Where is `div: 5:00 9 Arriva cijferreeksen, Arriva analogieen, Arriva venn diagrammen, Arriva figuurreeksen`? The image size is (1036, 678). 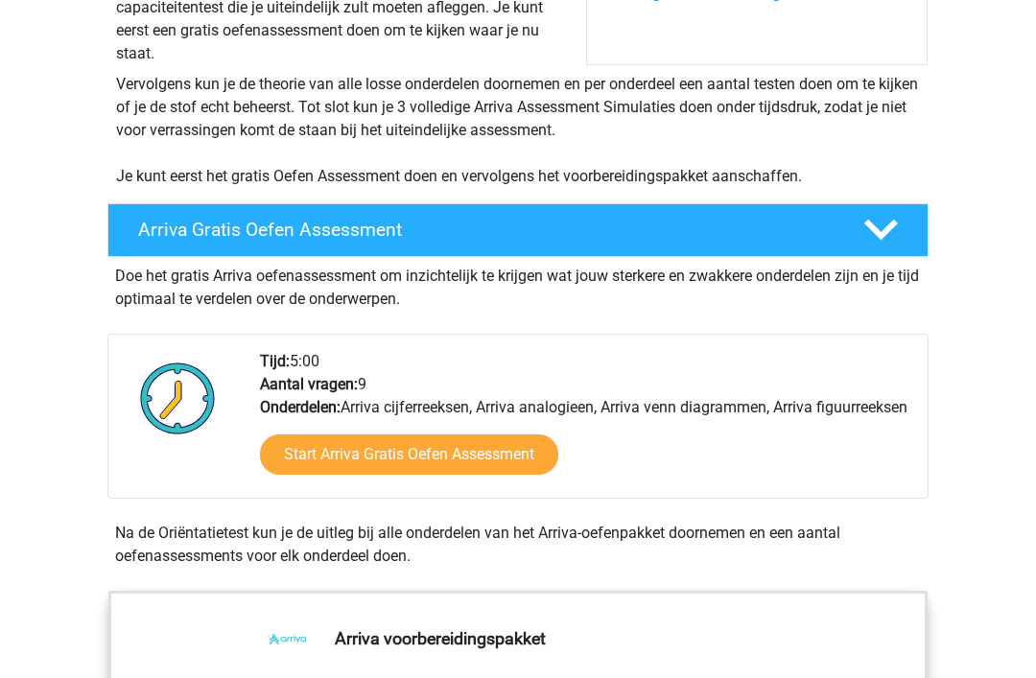 div: 5:00 9 Arriva cijferreeksen, Arriva analogieen, Arriva venn diagrammen, Arriva figuurreeksen is located at coordinates (586, 424).